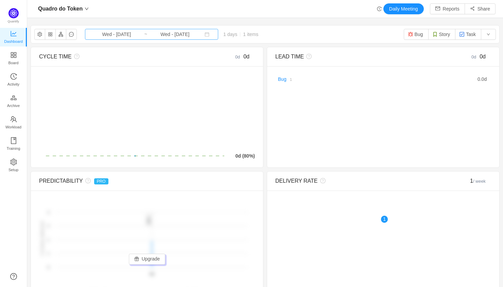 Image resolution: width=503 pixels, height=287 pixels. What do you see at coordinates (282, 79) in the screenshot?
I see `a: Bug` at bounding box center [282, 79].